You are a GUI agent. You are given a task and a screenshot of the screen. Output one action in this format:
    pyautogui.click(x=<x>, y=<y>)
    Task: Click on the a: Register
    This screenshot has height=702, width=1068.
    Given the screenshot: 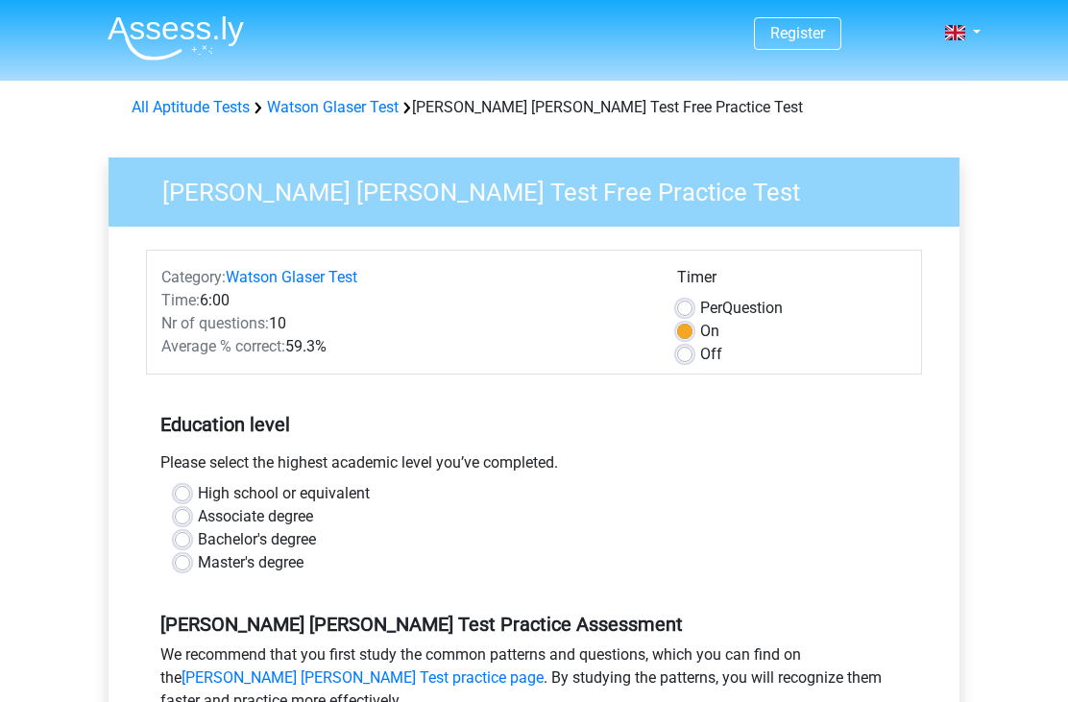 What is the action you would take?
    pyautogui.click(x=797, y=33)
    